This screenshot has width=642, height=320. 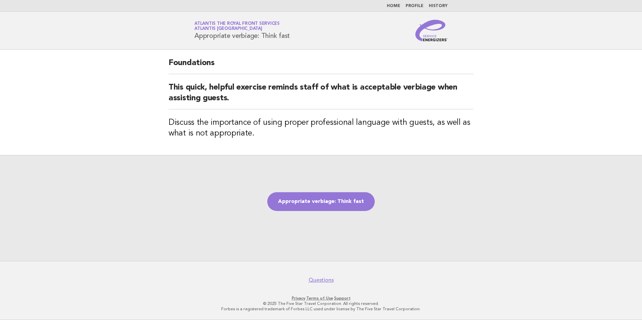 What do you see at coordinates (319, 298) in the screenshot?
I see `a: Terms of Use` at bounding box center [319, 298].